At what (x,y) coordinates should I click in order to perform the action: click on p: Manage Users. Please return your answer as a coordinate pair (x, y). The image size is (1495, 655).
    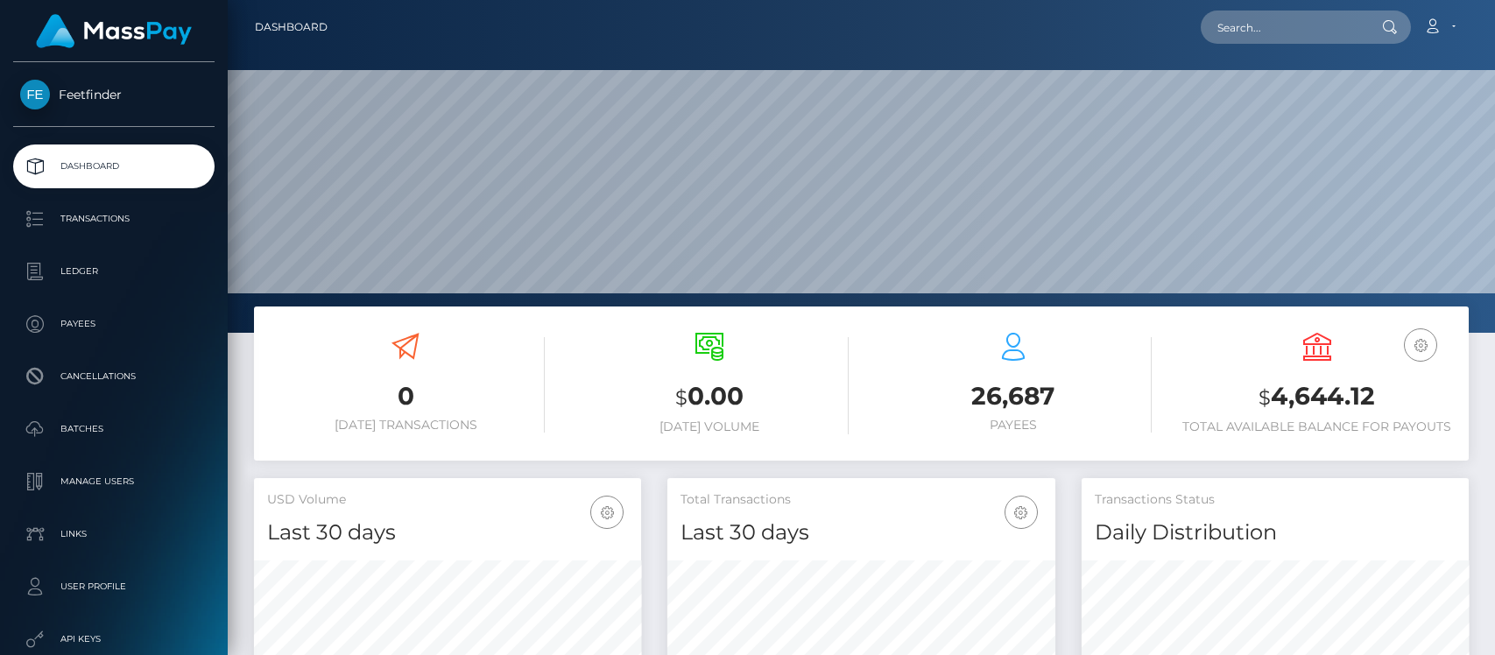
    Looking at the image, I should click on (114, 482).